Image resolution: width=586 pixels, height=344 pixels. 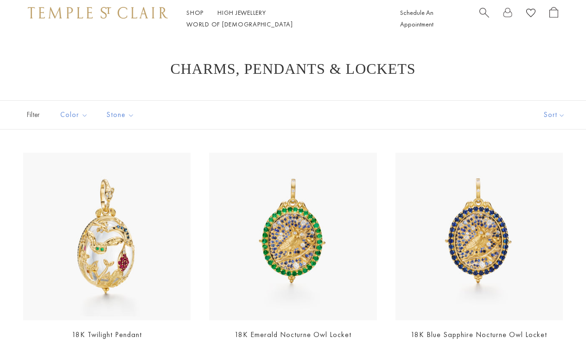 I want to click on button: Color, so click(x=74, y=115).